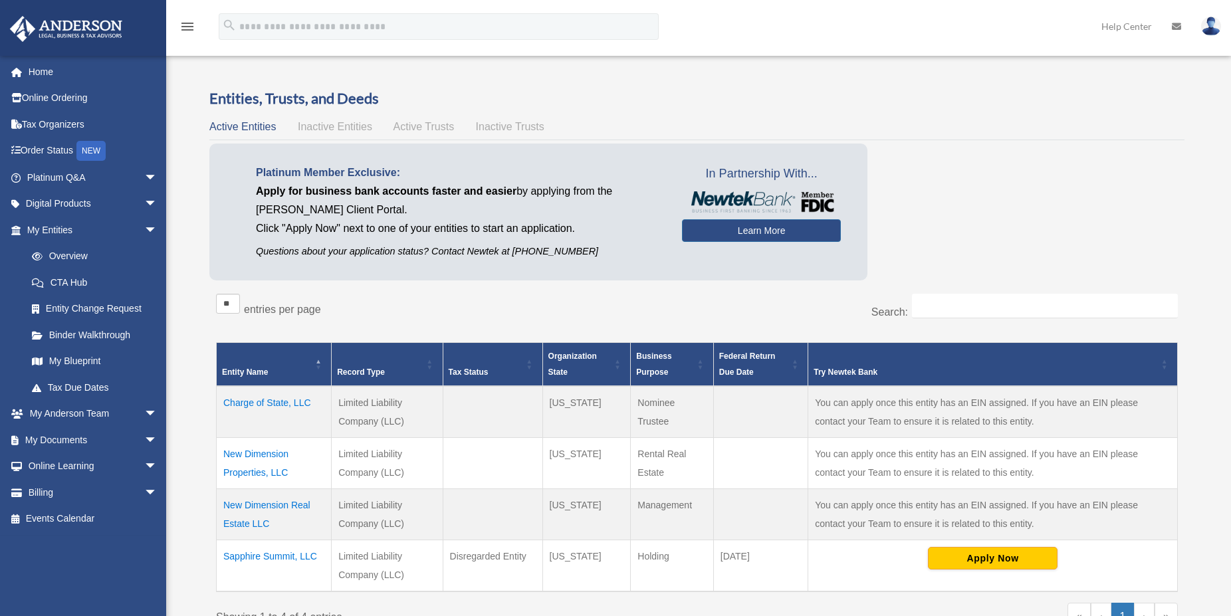 This screenshot has width=1231, height=616. I want to click on a: Tax Due Dates, so click(94, 387).